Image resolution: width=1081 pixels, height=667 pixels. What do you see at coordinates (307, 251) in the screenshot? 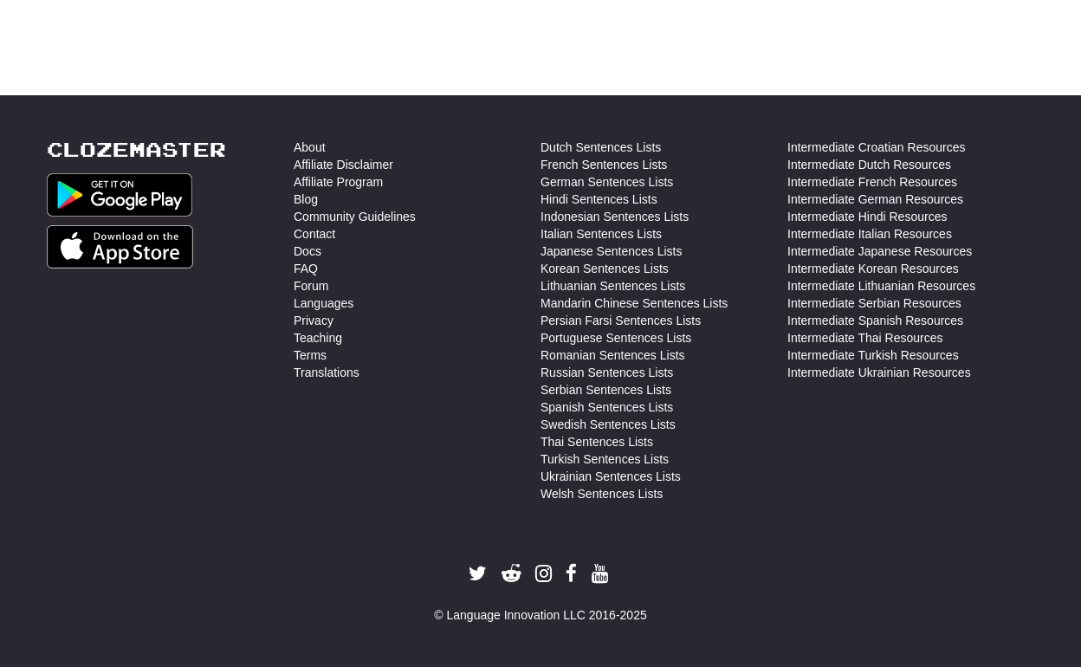
I see `a: Docs` at bounding box center [307, 251].